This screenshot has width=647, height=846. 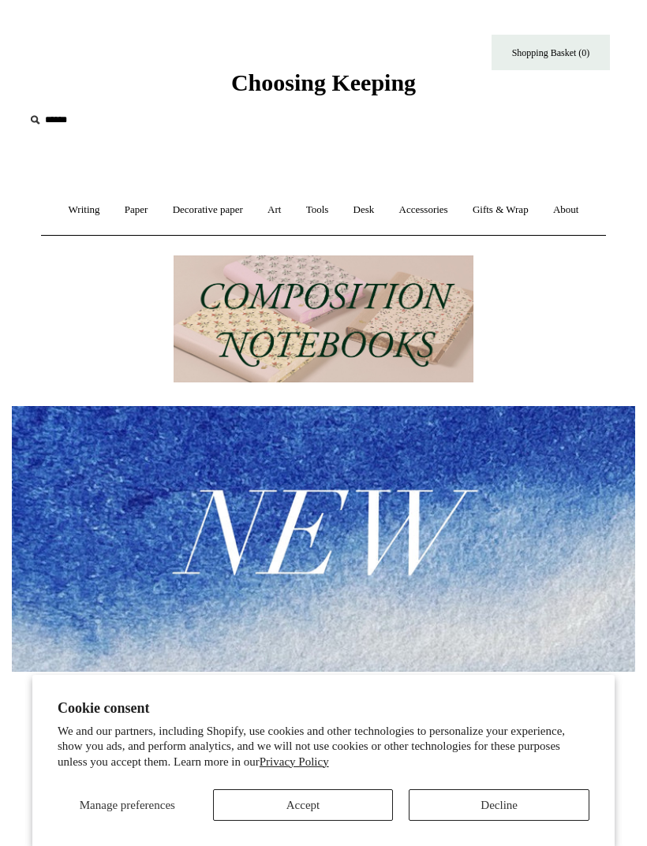 What do you see at coordinates (364, 210) in the screenshot?
I see `a: Desk` at bounding box center [364, 210].